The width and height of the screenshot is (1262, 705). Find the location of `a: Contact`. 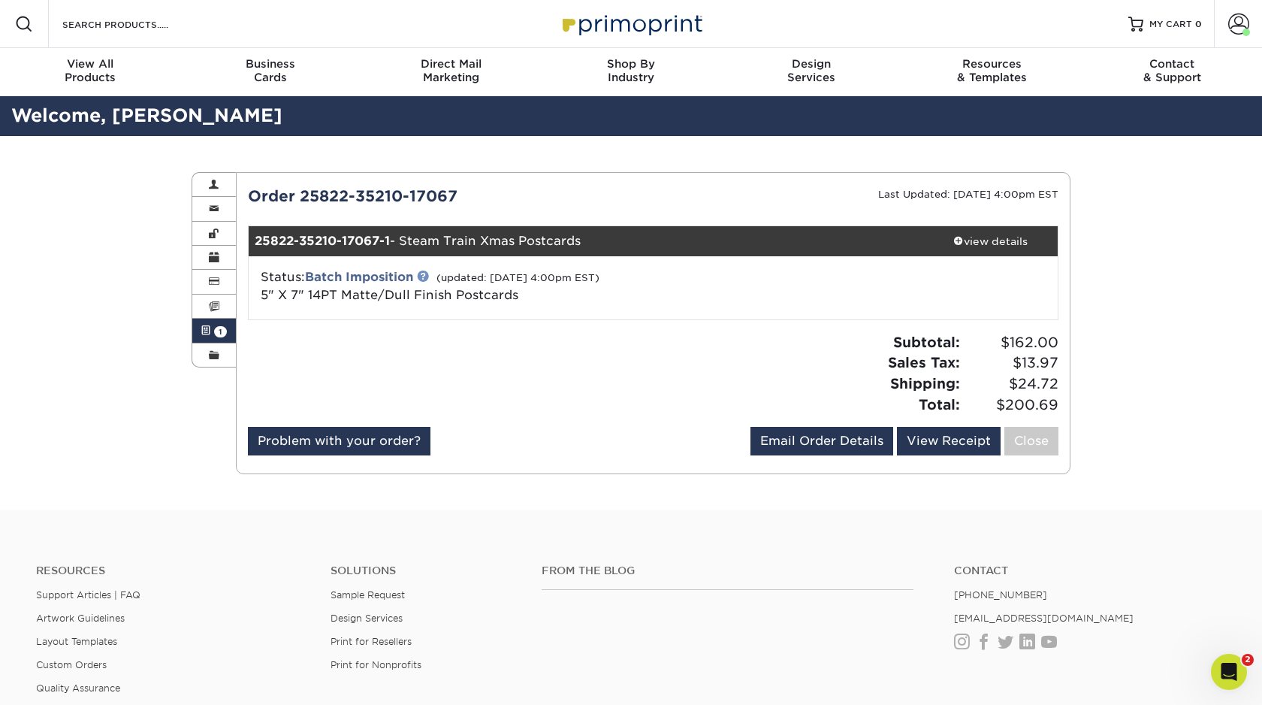

a: Contact is located at coordinates (1090, 570).